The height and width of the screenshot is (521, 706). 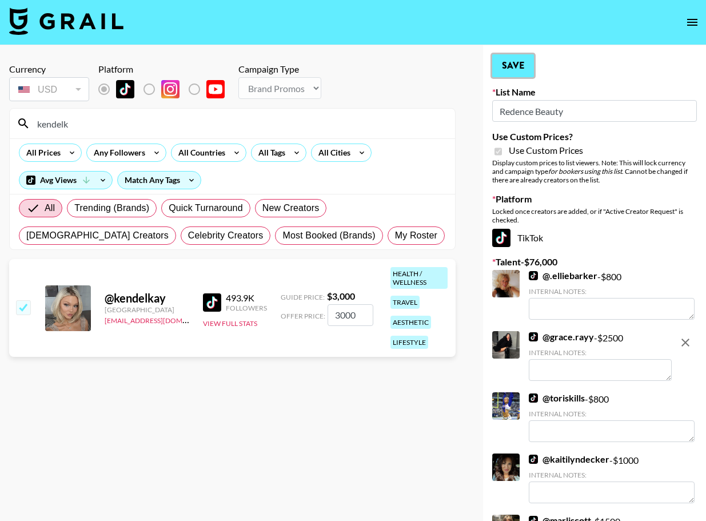 What do you see at coordinates (66, 180) in the screenshot?
I see `div: Avg Views` at bounding box center [66, 180].